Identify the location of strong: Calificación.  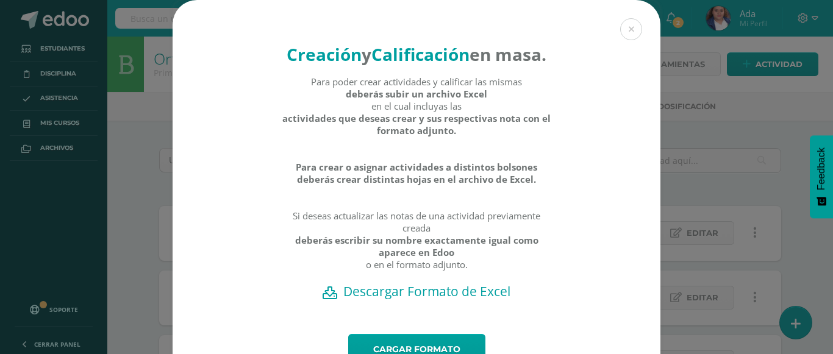
(420, 54).